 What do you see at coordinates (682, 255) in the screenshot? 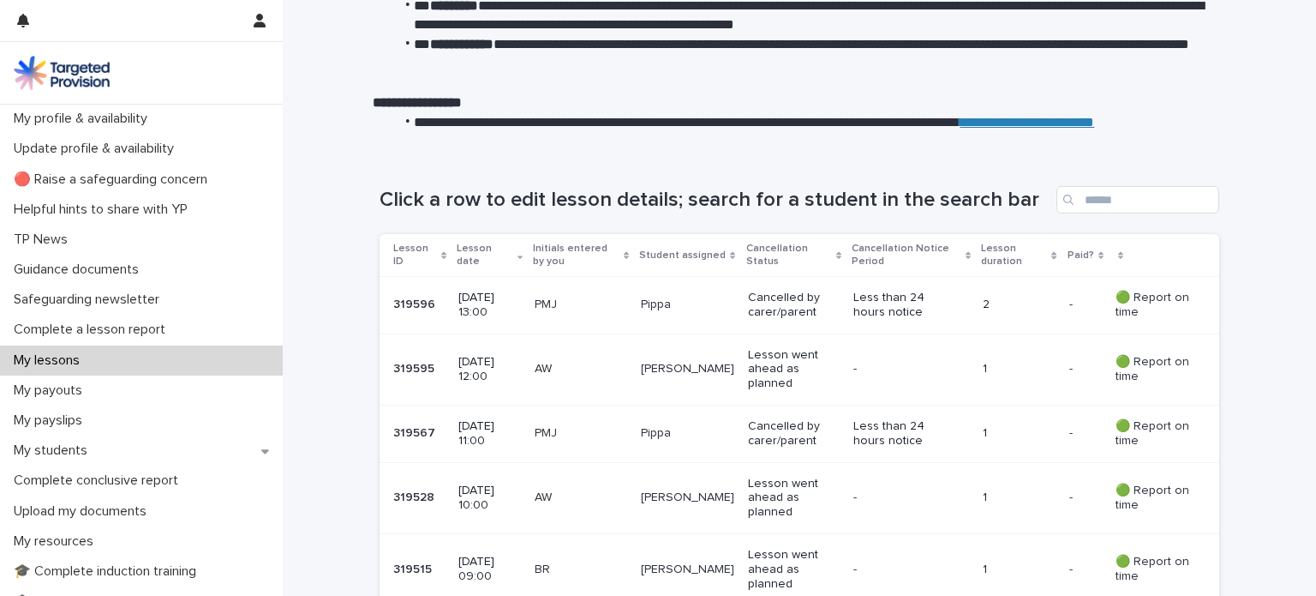
I see `p: Student assigned` at bounding box center [682, 255].